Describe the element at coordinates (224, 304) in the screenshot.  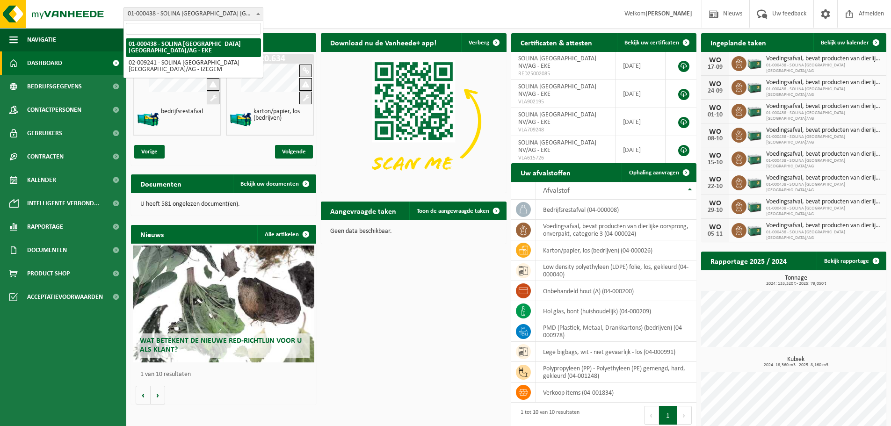
I see `a: Wat betekent de nieuwe RED-richtlijn voor u als klant?` at that location.